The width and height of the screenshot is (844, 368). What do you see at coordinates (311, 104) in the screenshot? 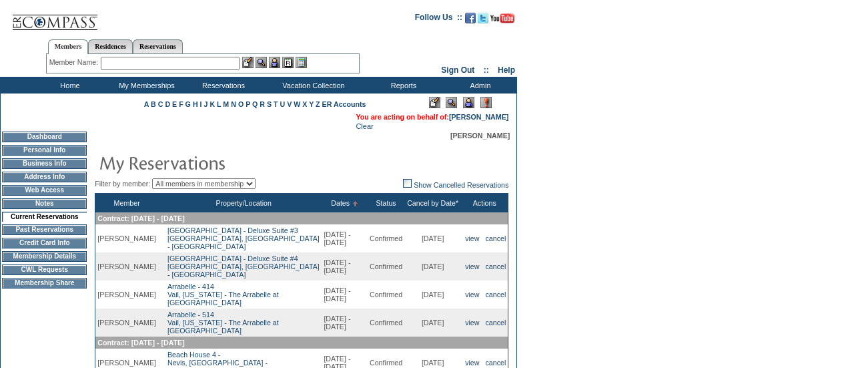
I see `a: Y` at bounding box center [311, 104].